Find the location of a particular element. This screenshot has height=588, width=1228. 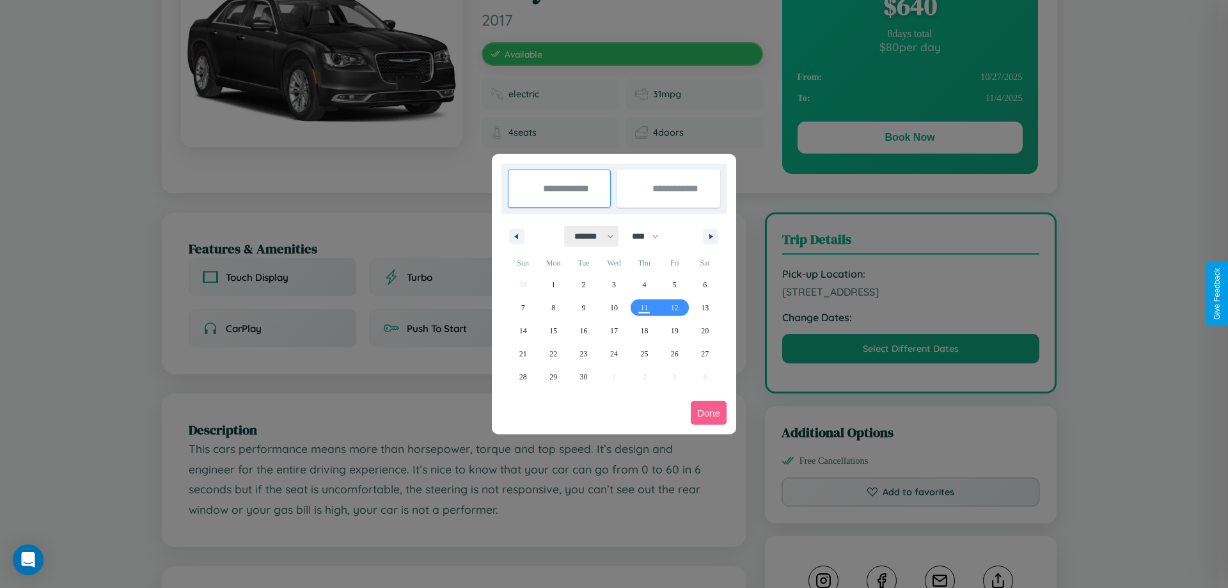

button: 16 is located at coordinates (583, 331).